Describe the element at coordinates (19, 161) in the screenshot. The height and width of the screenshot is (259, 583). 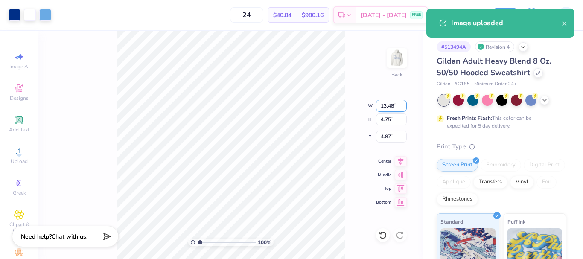
I see `span: Upload` at that location.